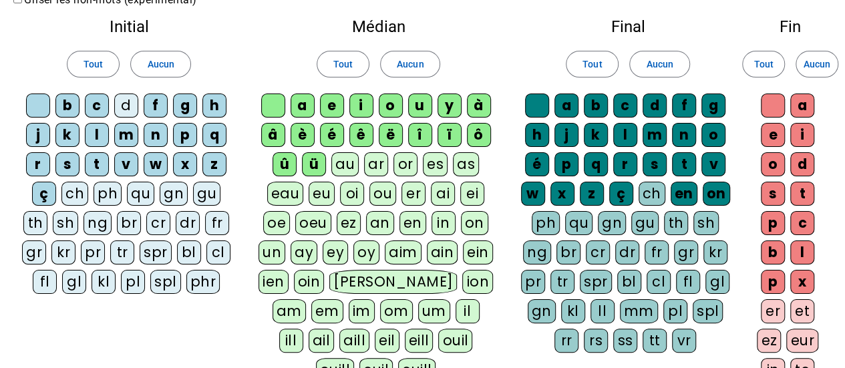  What do you see at coordinates (639, 311) in the screenshot?
I see `div: mm` at bounding box center [639, 311].